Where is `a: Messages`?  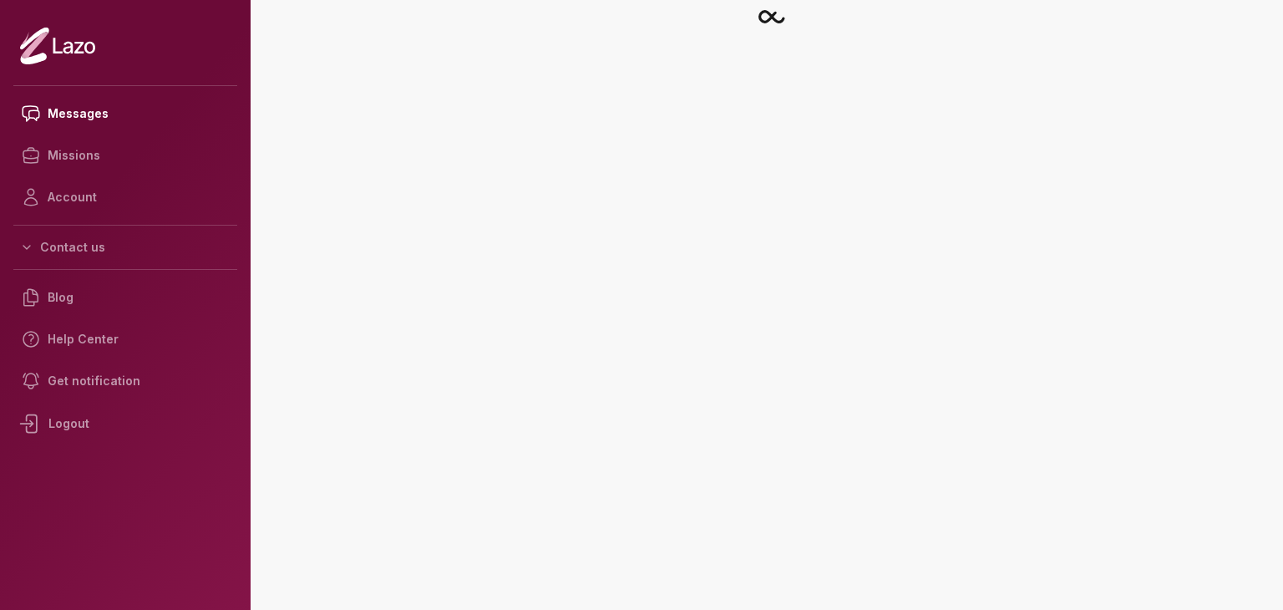
a: Messages is located at coordinates (125, 114).